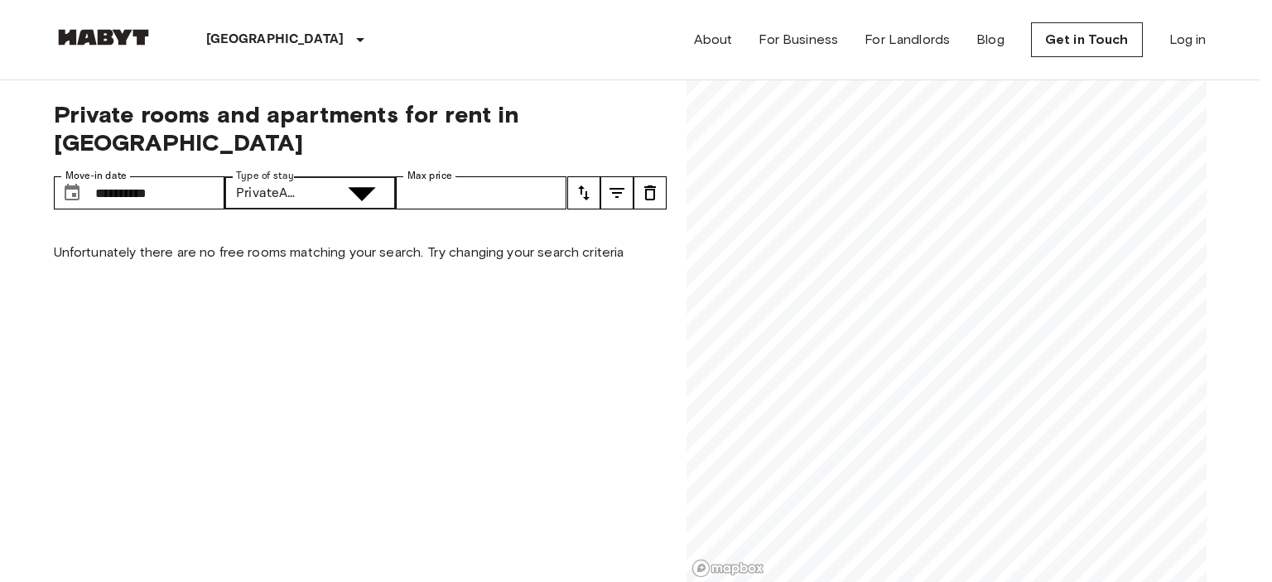  What do you see at coordinates (728, 568) in the screenshot?
I see `a: Mapbox logo` at bounding box center [728, 568].